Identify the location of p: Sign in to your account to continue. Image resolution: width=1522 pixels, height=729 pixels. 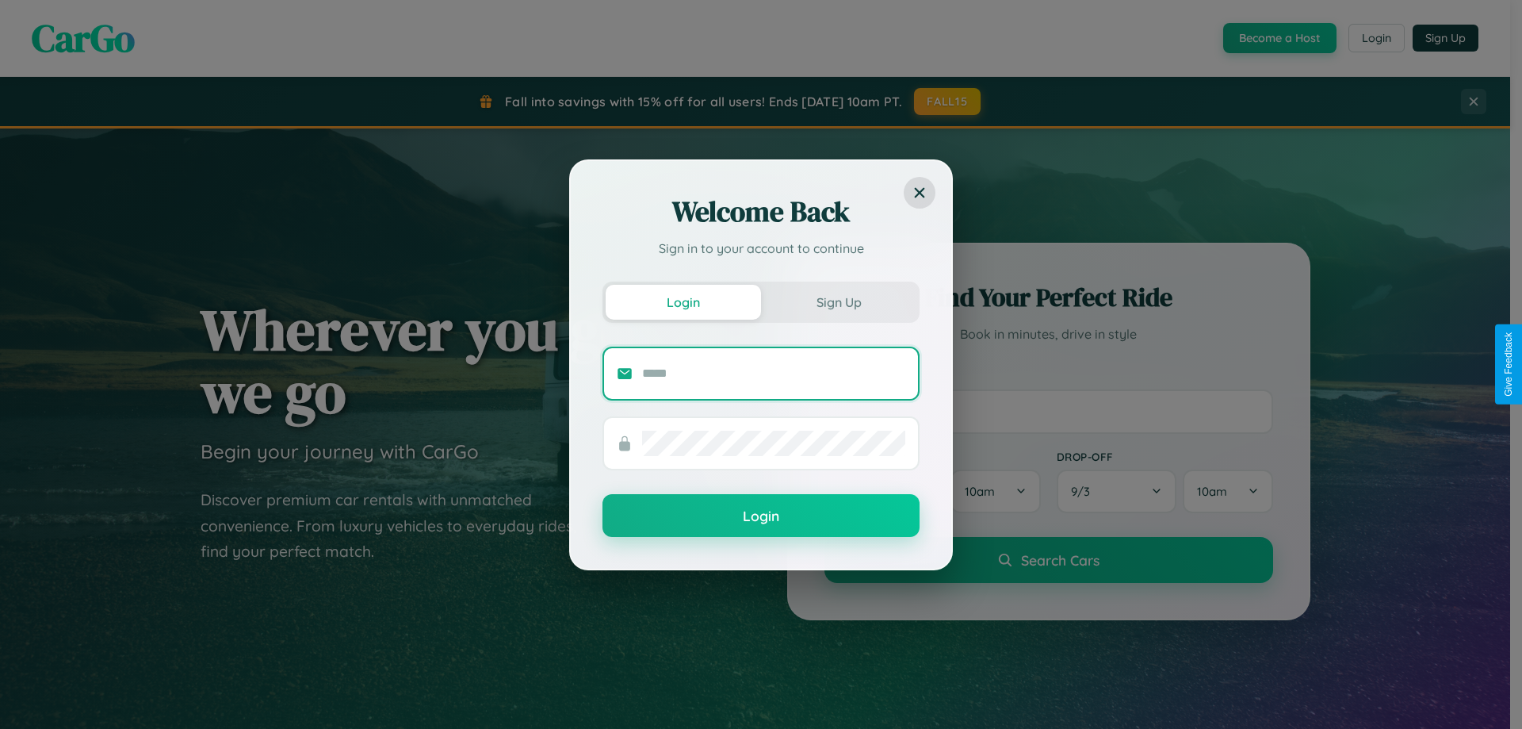
(761, 248).